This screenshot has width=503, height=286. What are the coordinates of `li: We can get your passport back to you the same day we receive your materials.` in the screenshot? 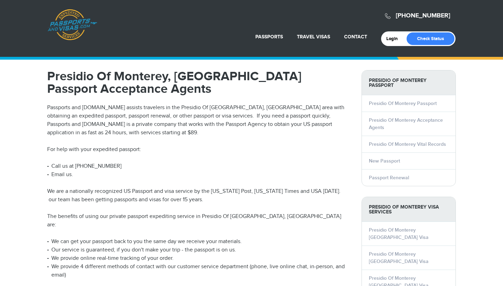 It's located at (199, 242).